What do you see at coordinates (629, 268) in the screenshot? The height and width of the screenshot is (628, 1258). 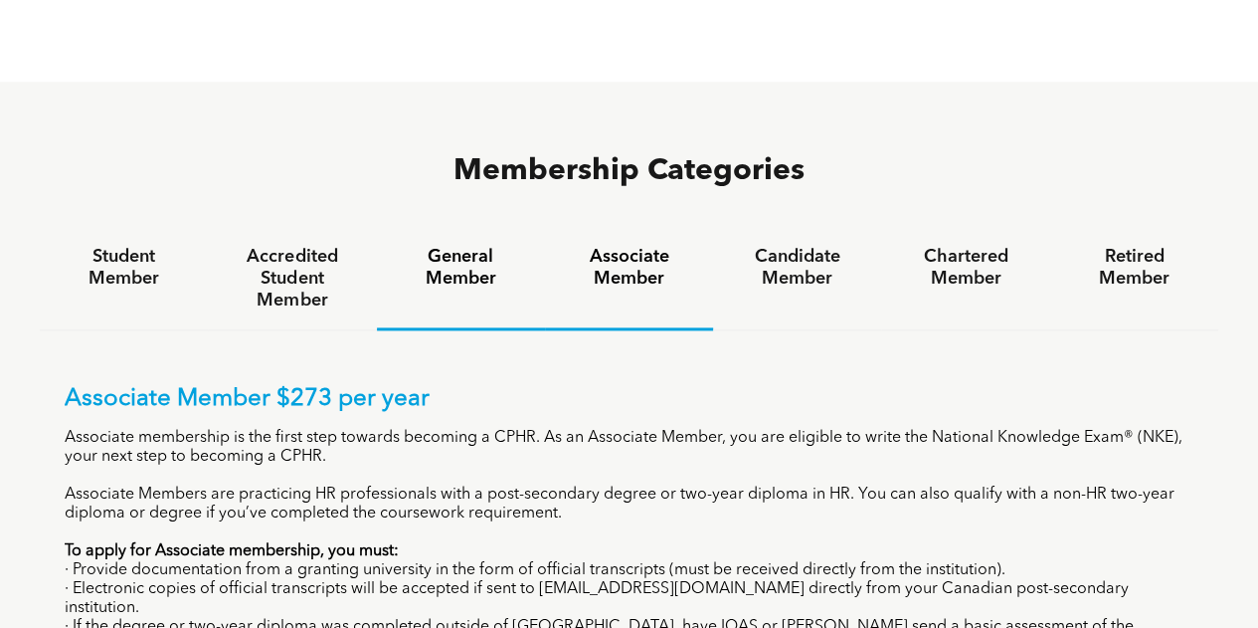 I see `h4: Associate Member` at bounding box center [629, 268].